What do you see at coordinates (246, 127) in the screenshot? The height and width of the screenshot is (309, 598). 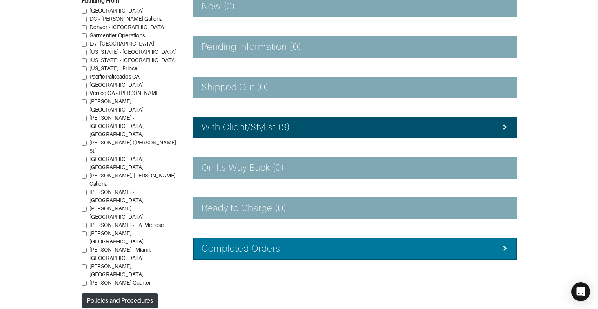 I see `h4: With Client/Stylist (3)` at bounding box center [246, 127].